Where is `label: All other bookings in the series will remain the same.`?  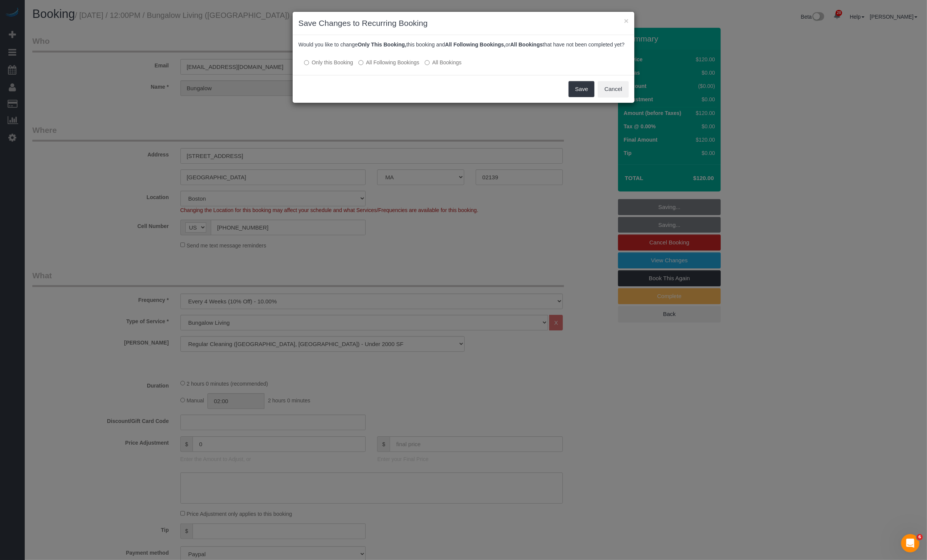 label: All other bookings in the series will remain the same. is located at coordinates (328, 62).